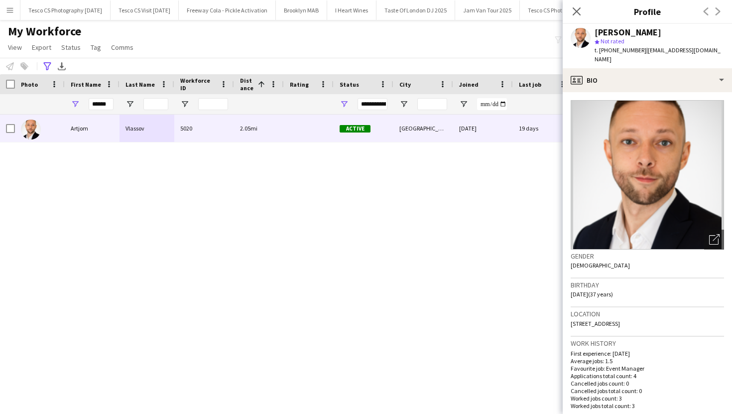  Describe the element at coordinates (612, 41) in the screenshot. I see `span: Not rated` at that location.